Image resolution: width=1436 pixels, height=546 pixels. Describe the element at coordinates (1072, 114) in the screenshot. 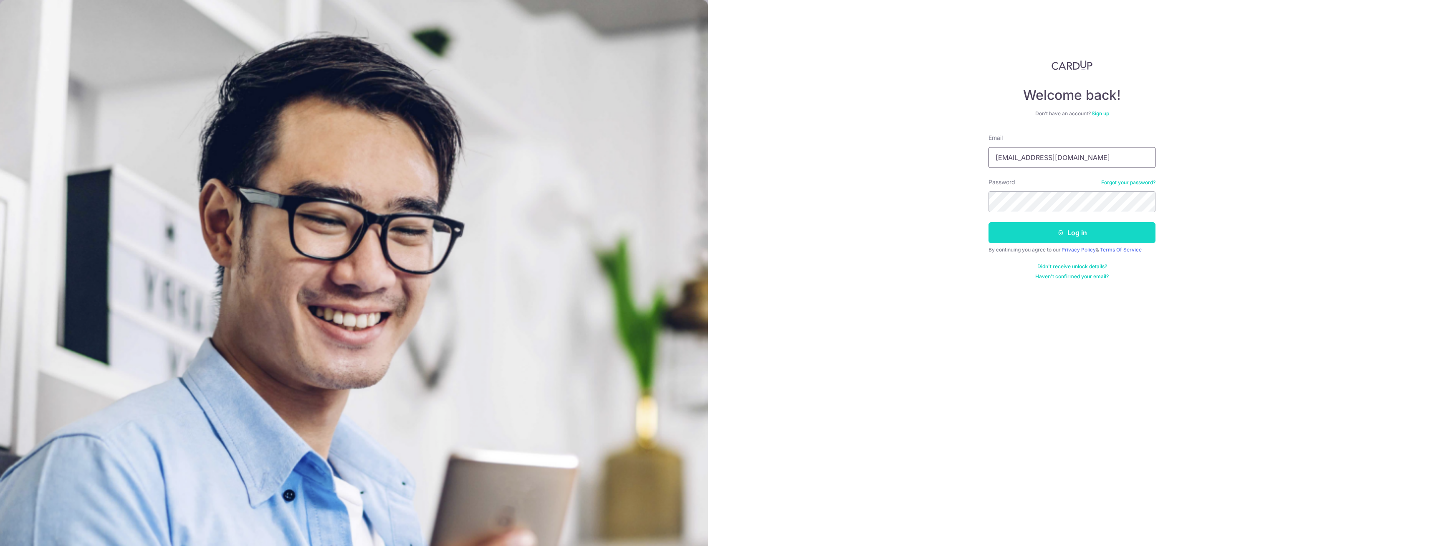

I see `div: Don’t have an account?` at that location.